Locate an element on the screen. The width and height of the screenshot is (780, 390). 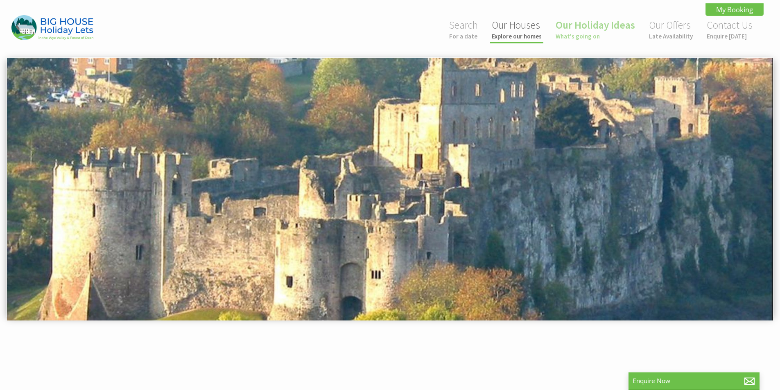
small: What's going on is located at coordinates (596, 36).